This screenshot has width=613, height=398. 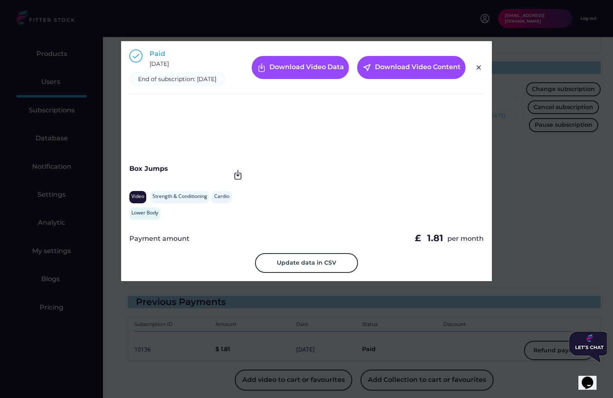 What do you see at coordinates (180, 197) in the screenshot?
I see `div: Strength & Conditioning` at bounding box center [180, 197].